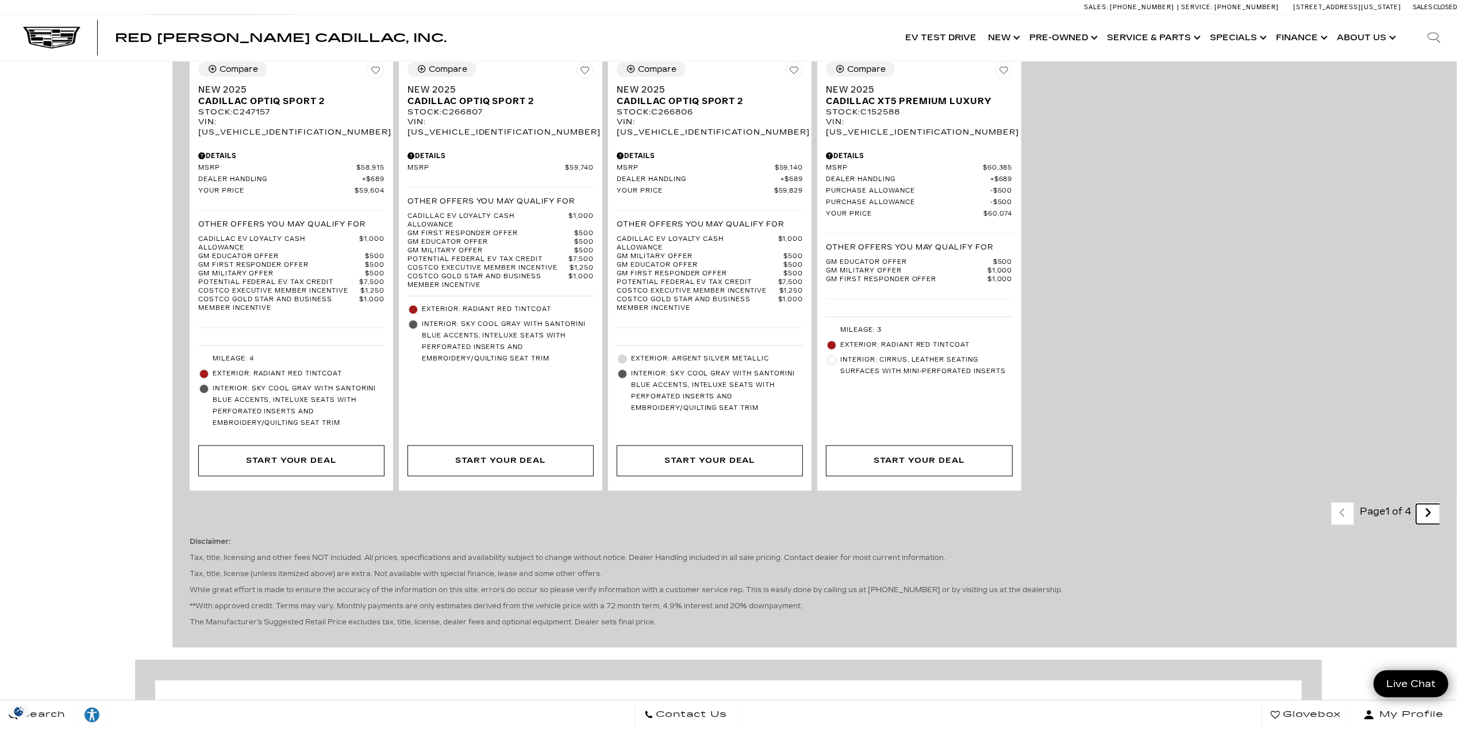 The height and width of the screenshot is (729, 1457). Describe the element at coordinates (919, 214) in the screenshot. I see `a: Your Price $60,074` at that location.